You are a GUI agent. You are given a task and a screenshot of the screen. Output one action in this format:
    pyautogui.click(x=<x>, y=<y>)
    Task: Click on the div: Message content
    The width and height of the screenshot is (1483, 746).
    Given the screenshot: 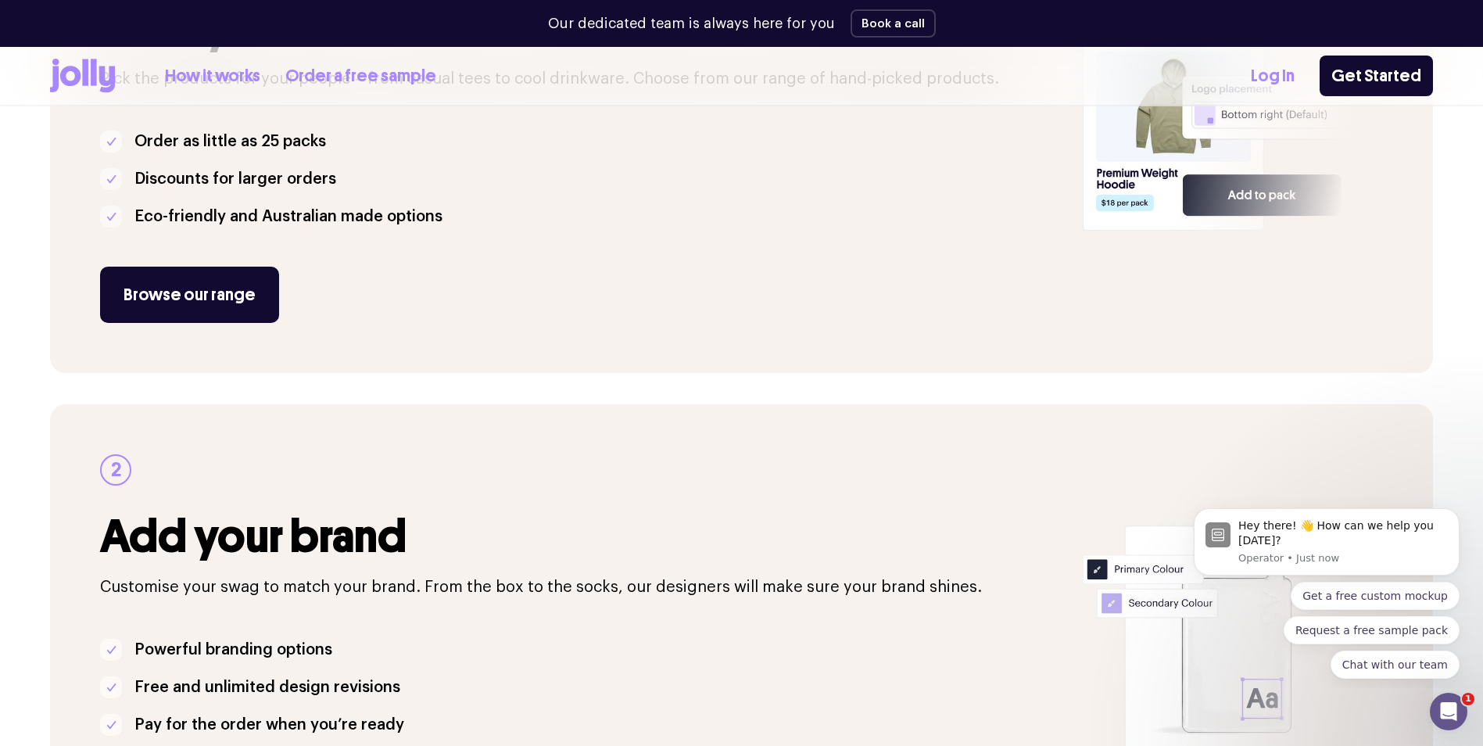 What is the action you would take?
    pyautogui.click(x=173, y=39)
    